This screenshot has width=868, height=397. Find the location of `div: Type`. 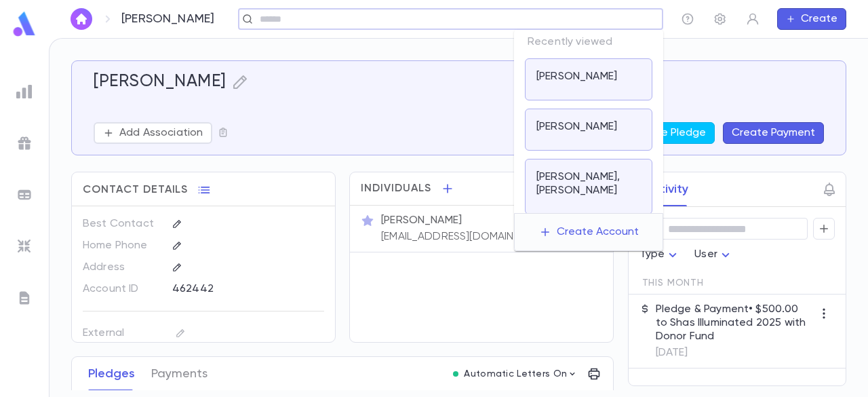

div: Type is located at coordinates (661, 254).